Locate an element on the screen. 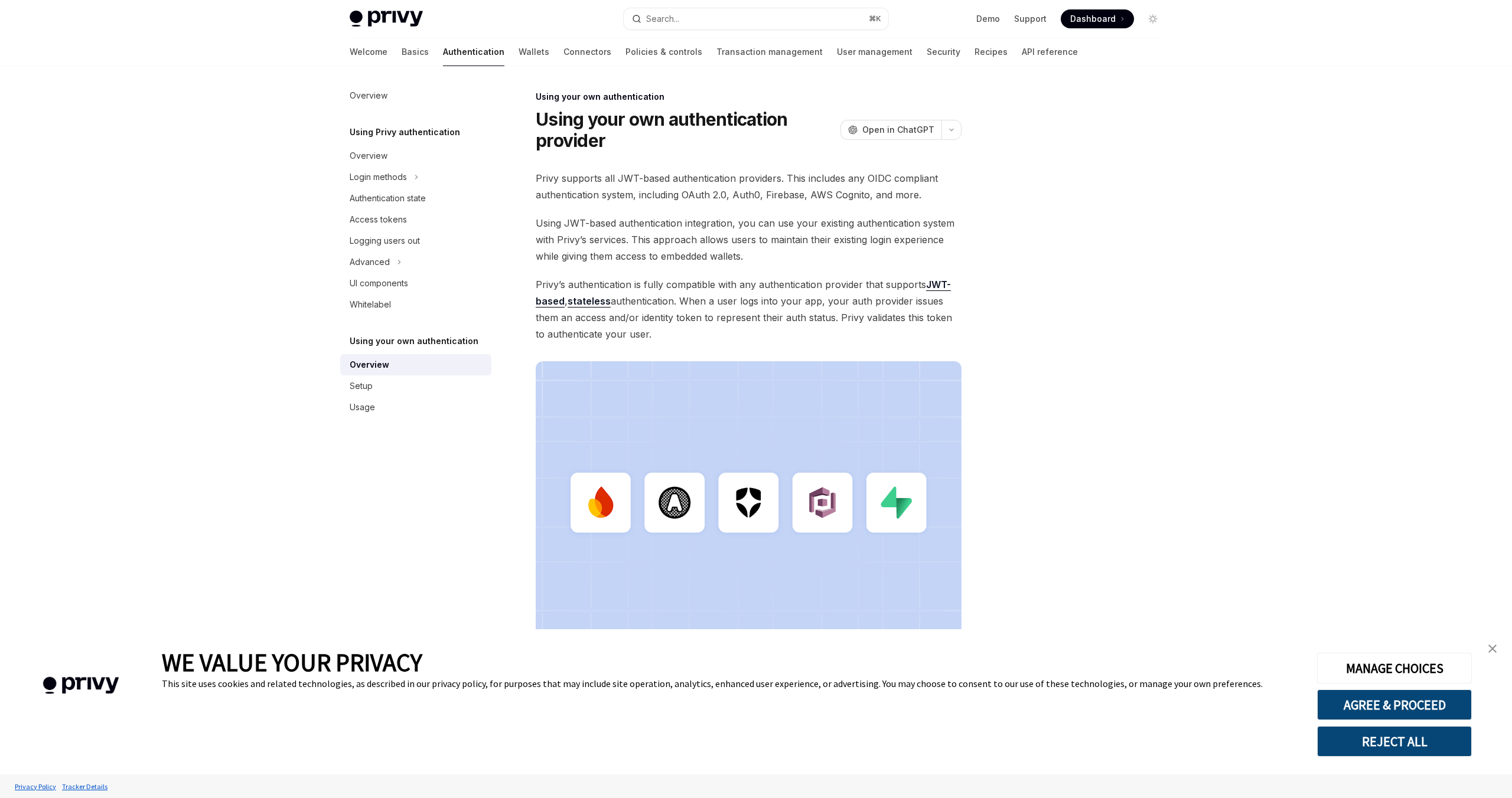 The width and height of the screenshot is (1512, 798). a: API reference is located at coordinates (1049, 52).